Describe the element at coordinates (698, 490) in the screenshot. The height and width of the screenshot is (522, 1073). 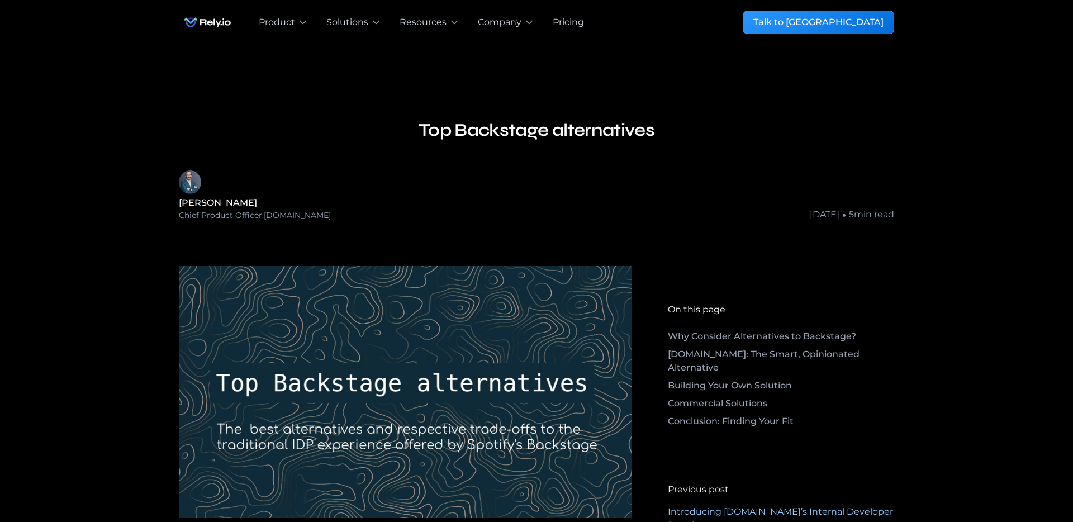
I see `div: Previous post` at that location.